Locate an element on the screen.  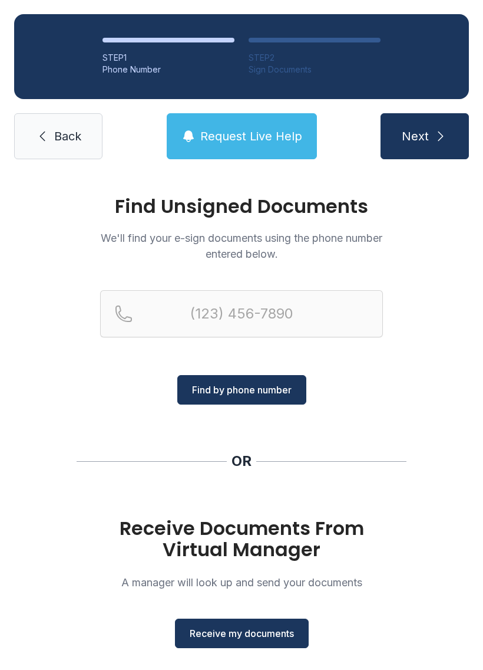
div: Sign Documents is located at coordinates (315, 70).